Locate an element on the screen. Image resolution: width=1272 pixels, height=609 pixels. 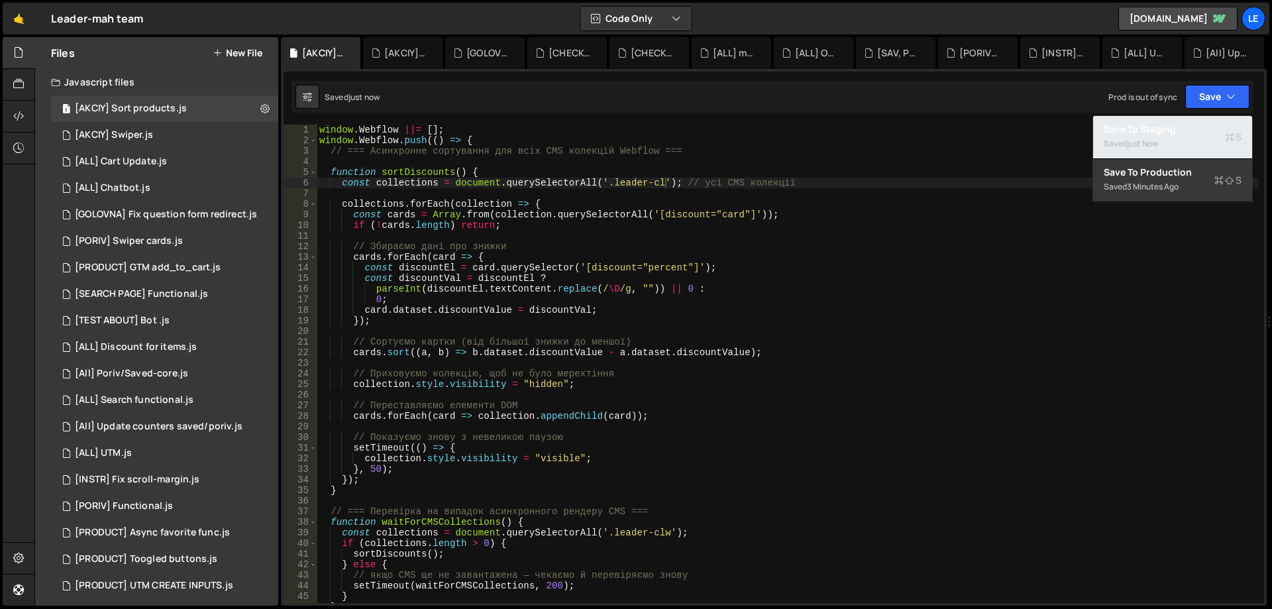
div: 16298/45326.js is located at coordinates (164, 586).